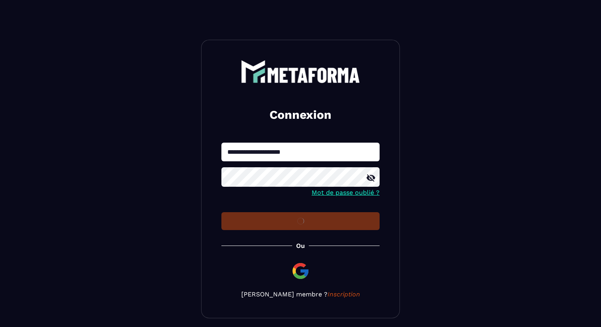 The width and height of the screenshot is (601, 327). What do you see at coordinates (300, 245) in the screenshot?
I see `p: Ou` at bounding box center [300, 245].